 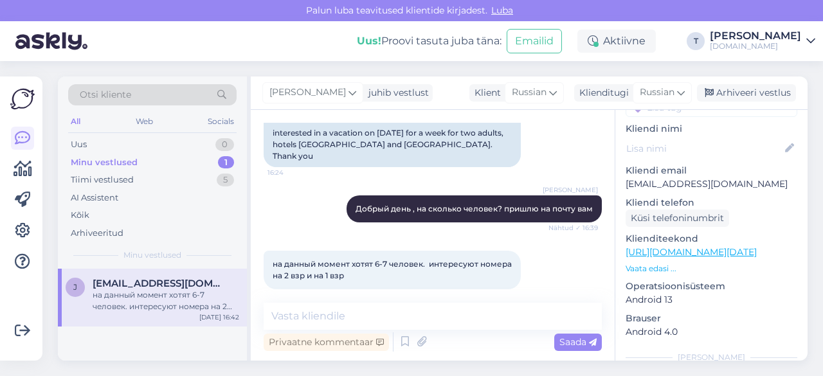 What do you see at coordinates (502, 10) in the screenshot?
I see `span: Luba` at bounding box center [502, 10].